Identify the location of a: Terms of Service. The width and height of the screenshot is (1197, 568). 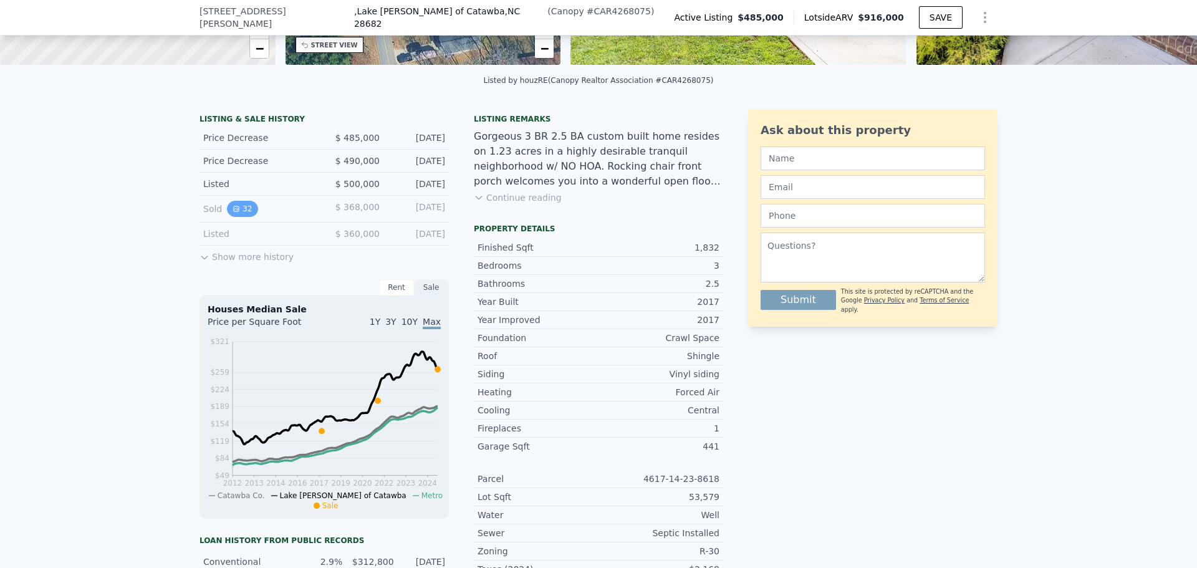
(944, 300).